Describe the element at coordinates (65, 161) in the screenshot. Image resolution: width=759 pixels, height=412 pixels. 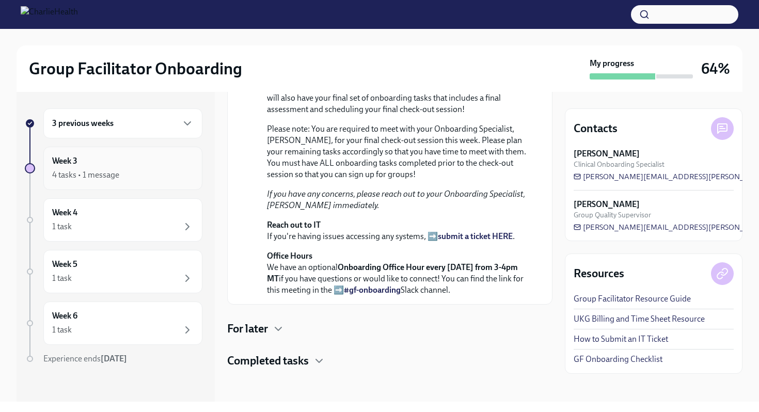
I see `h6: Week 3` at that location.